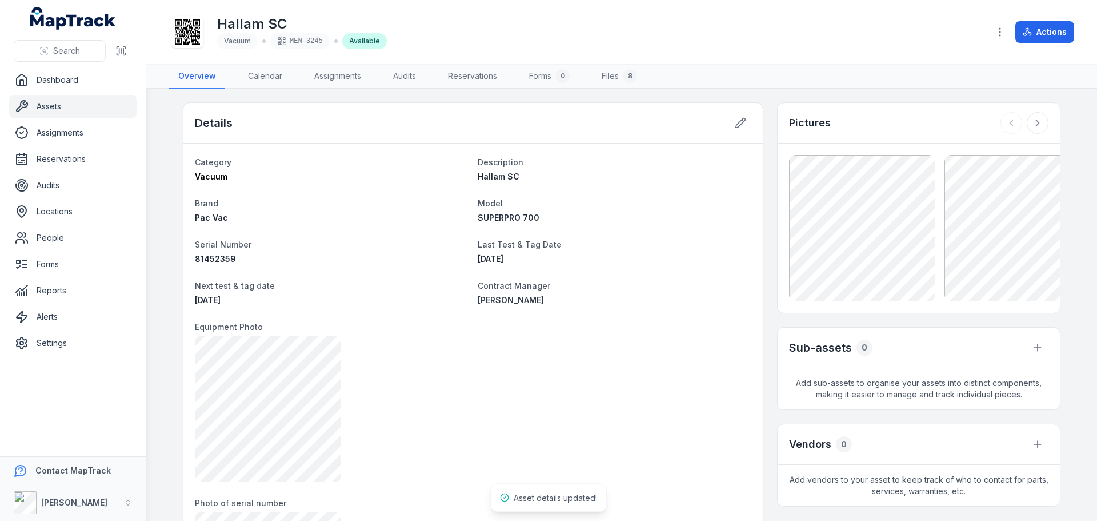 The image size is (1097, 521). What do you see at coordinates (73, 264) in the screenshot?
I see `a: Forms` at bounding box center [73, 264].